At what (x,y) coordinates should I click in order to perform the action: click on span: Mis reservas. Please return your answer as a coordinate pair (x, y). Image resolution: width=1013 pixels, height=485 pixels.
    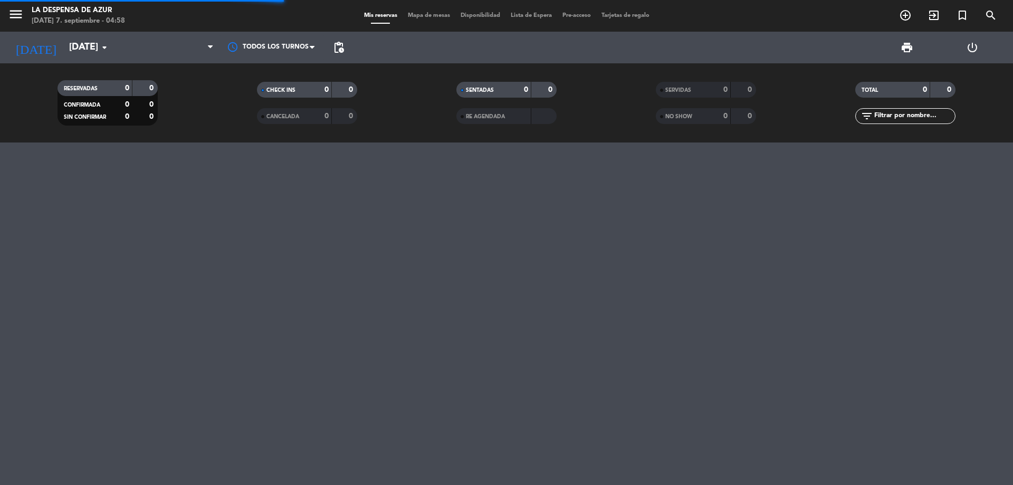
    Looking at the image, I should click on (380, 15).